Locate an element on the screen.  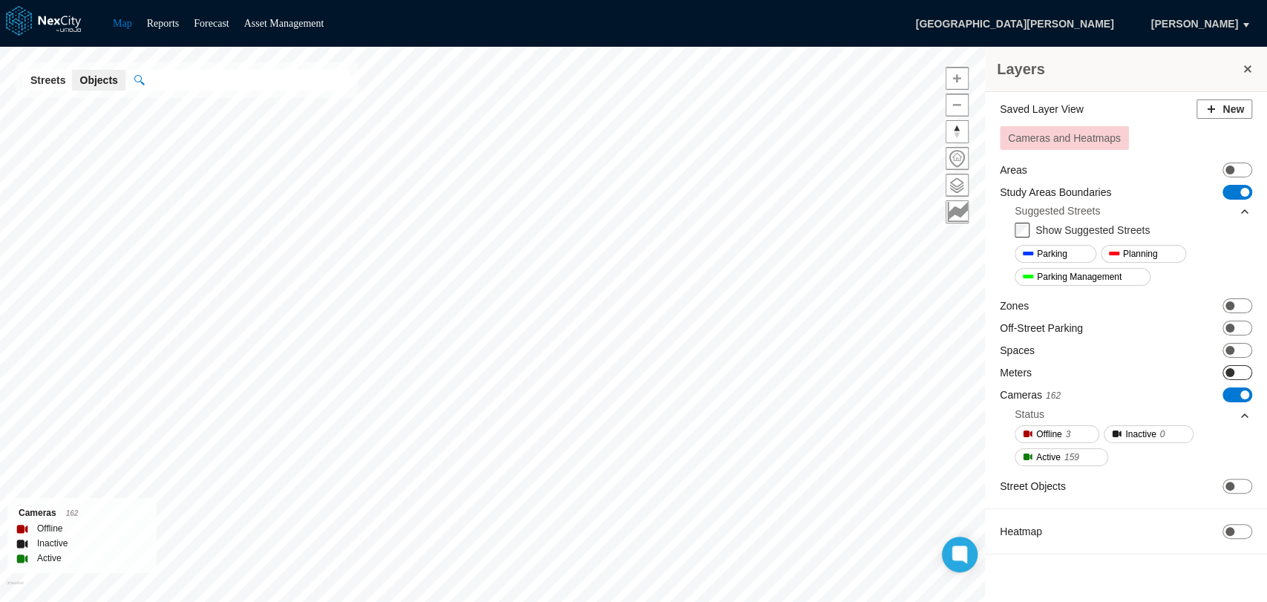
label: Inactive is located at coordinates (52, 543).